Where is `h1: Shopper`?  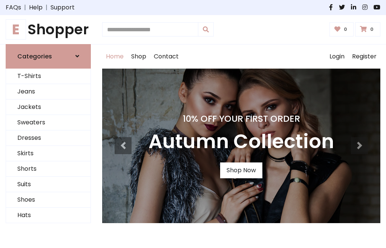
h1: Shopper is located at coordinates (48, 29).